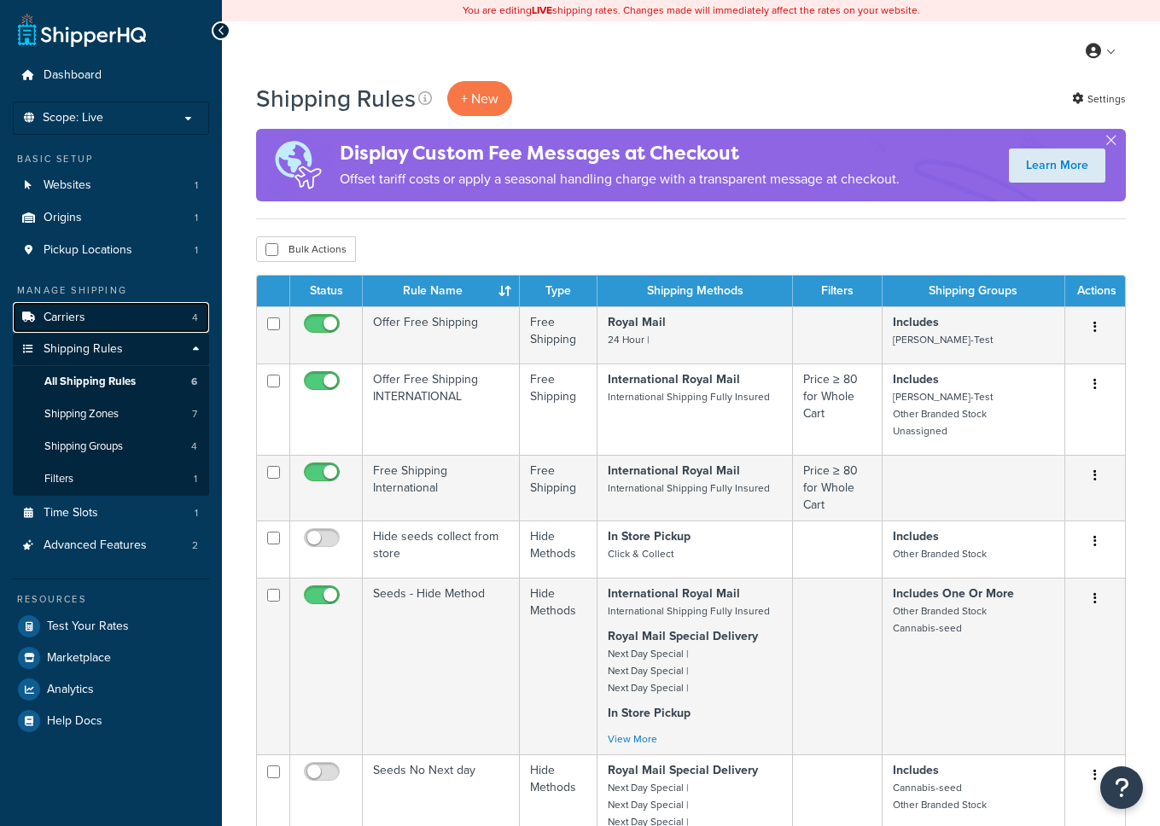 This screenshot has width=1160, height=826. I want to click on b: LIVE, so click(542, 10).